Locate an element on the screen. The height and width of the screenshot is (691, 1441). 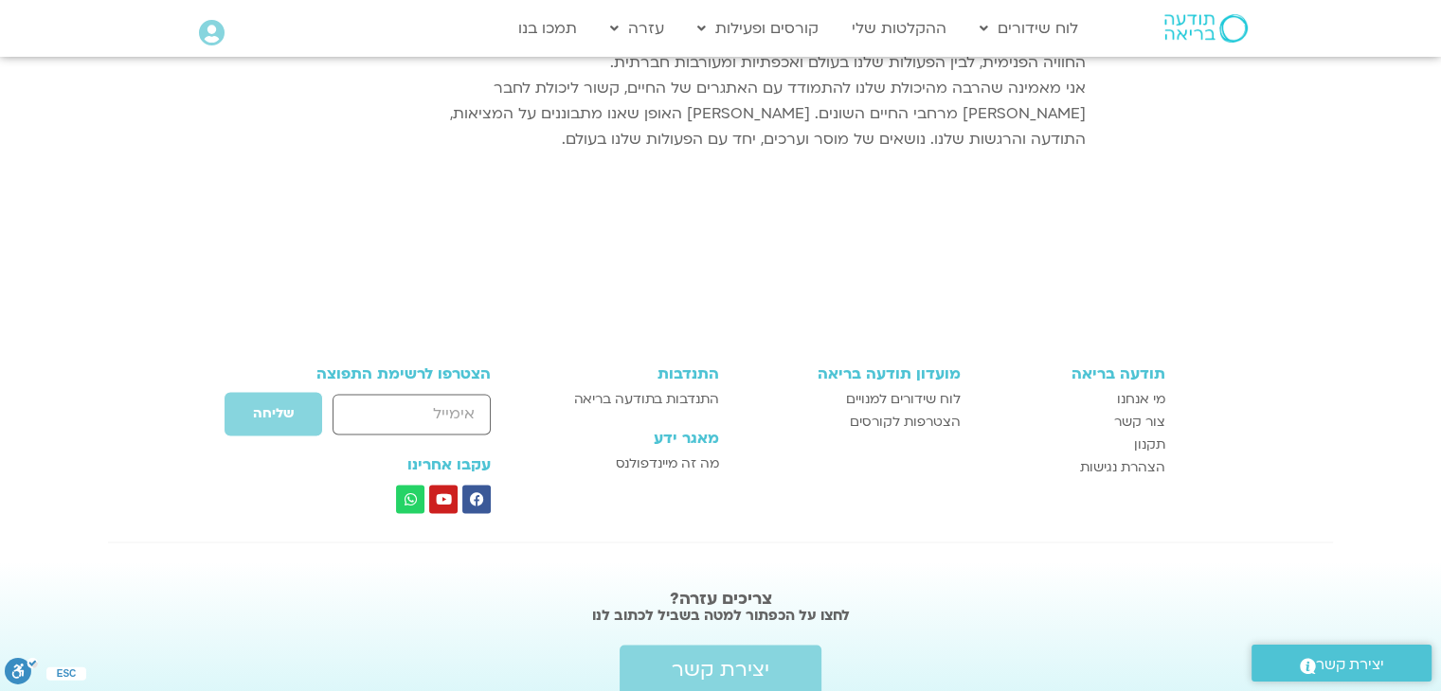
form: טופס חדש is located at coordinates (384, 419).